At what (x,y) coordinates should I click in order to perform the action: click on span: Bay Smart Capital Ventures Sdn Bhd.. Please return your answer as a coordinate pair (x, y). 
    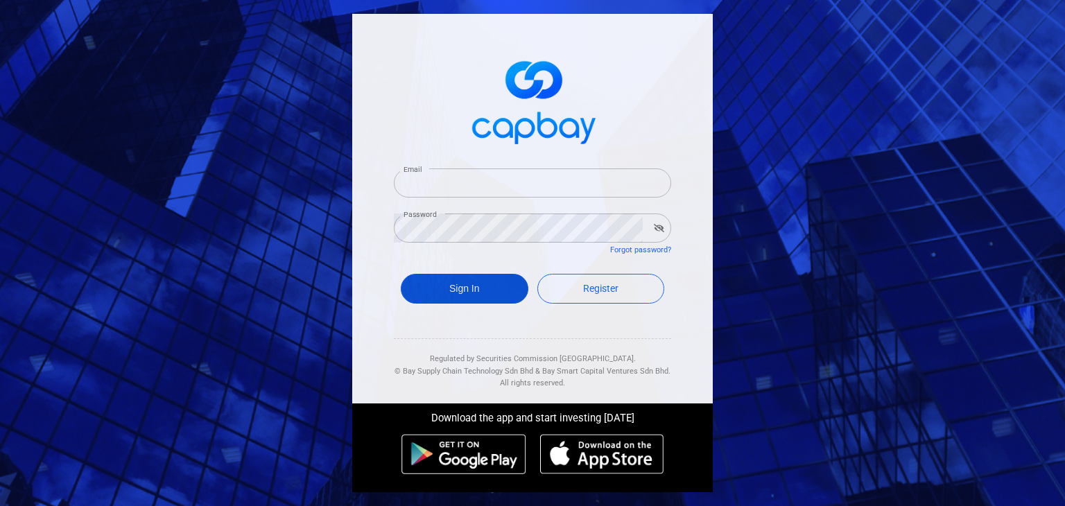
    Looking at the image, I should click on (606, 371).